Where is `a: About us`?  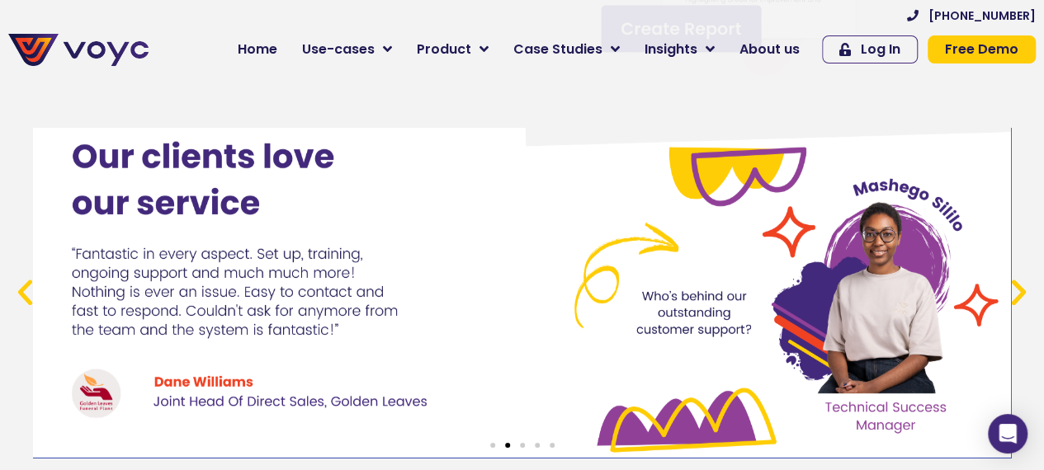 a: About us is located at coordinates (769, 50).